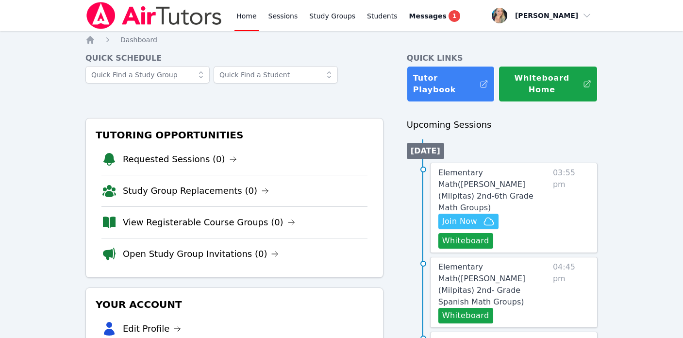 This screenshot has height=338, width=683. I want to click on a: Study Group Replacements (0), so click(196, 191).